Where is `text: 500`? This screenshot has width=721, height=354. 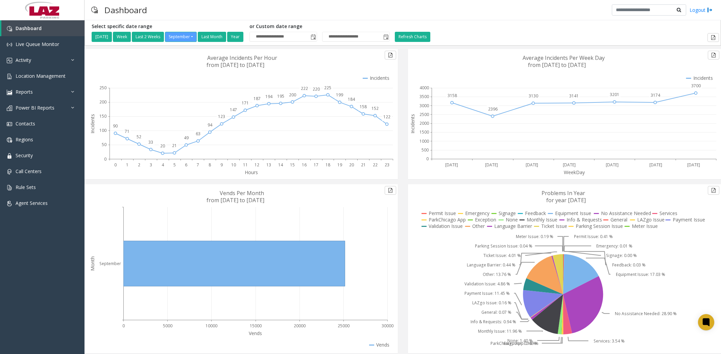 text: 500 is located at coordinates (425, 150).